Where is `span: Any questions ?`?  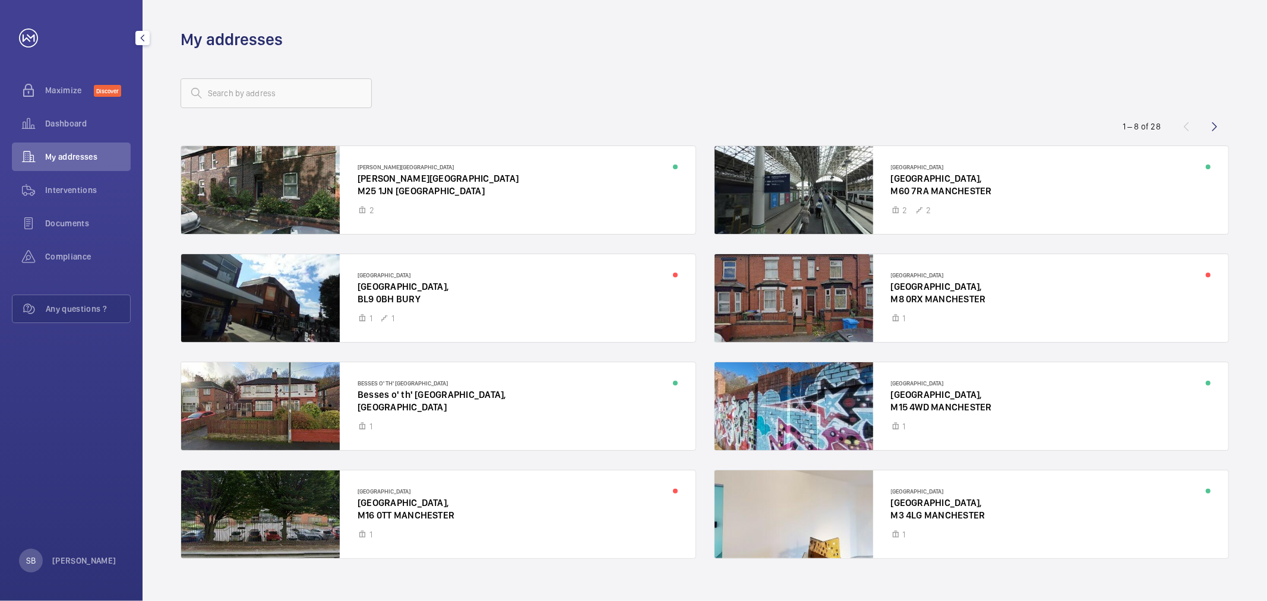 span: Any questions ? is located at coordinates (88, 309).